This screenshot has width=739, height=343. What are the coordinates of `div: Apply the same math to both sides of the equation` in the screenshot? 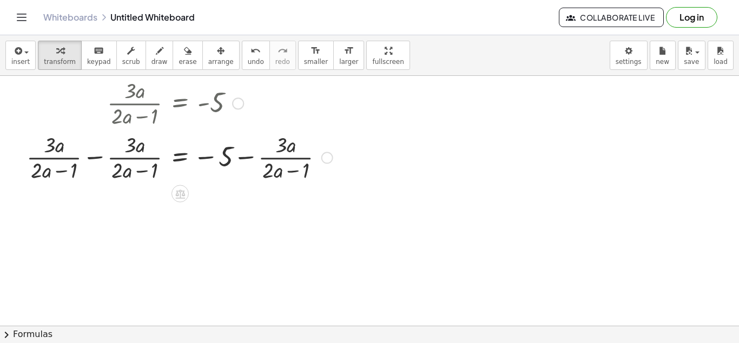 It's located at (180, 193).